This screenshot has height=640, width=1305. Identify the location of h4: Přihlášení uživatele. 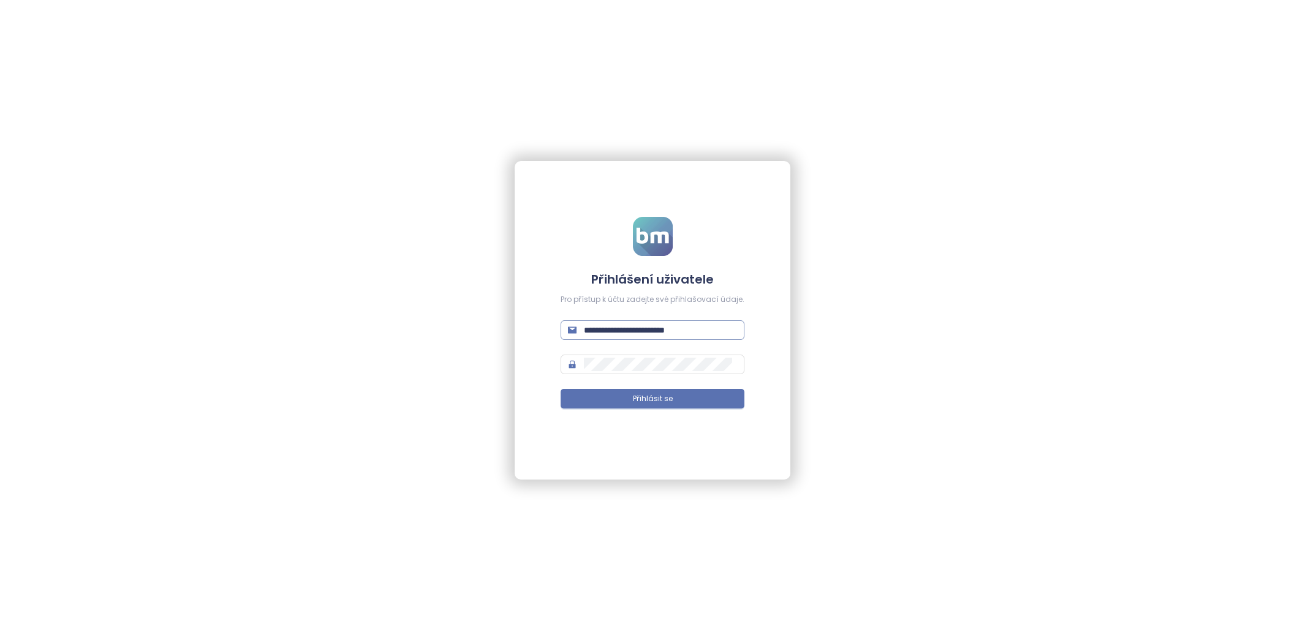
(652, 279).